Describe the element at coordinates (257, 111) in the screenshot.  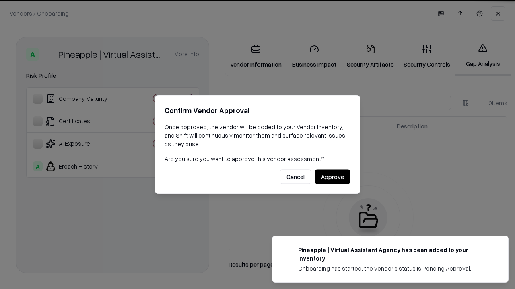
I see `h2: Confirm Vendor Approval` at that location.